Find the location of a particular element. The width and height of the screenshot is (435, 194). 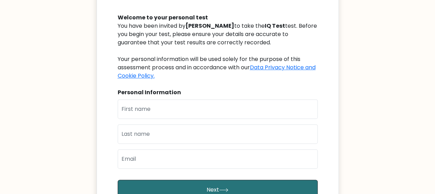

div: Personal Information is located at coordinates (218, 92).